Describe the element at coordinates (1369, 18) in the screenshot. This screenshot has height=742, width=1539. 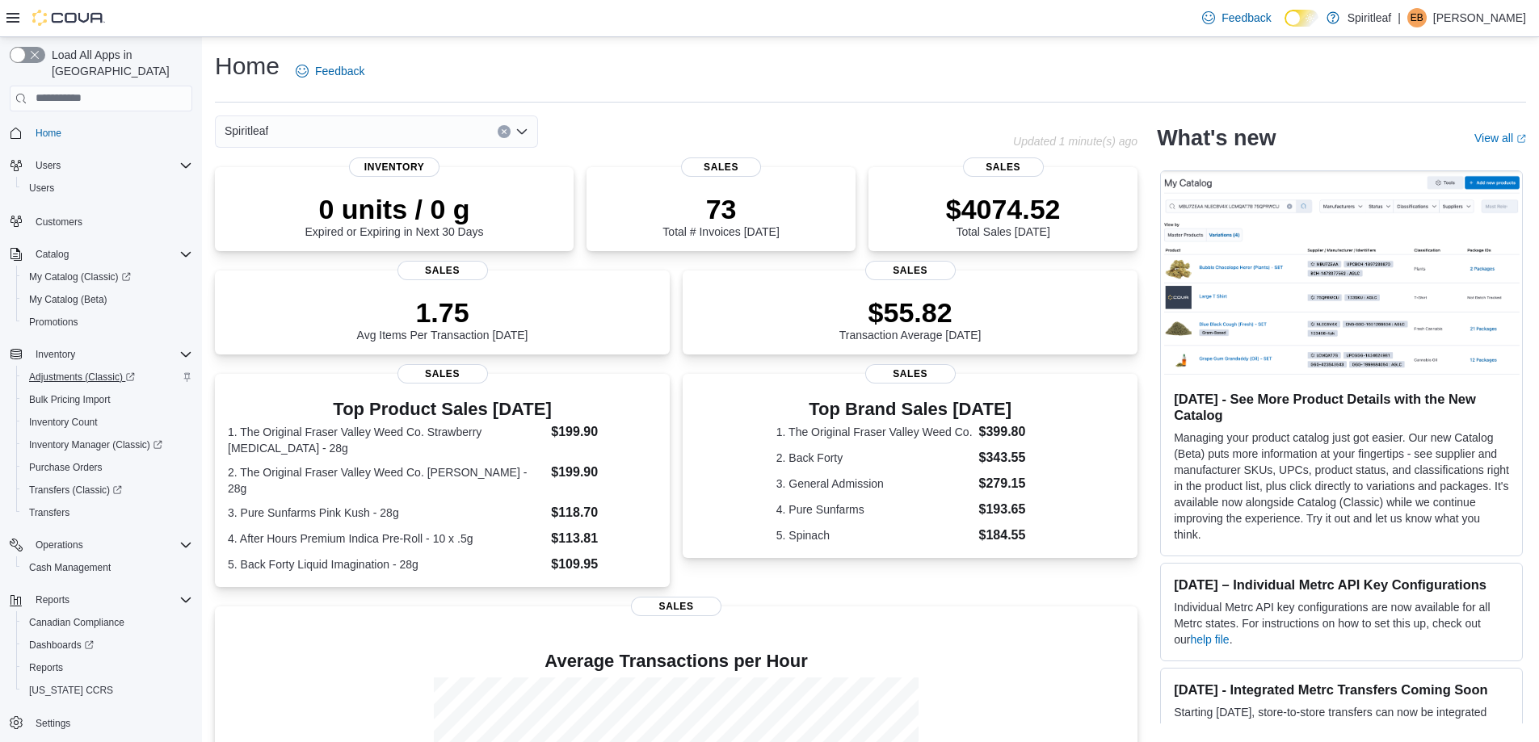
I see `p: Spiritleaf` at that location.